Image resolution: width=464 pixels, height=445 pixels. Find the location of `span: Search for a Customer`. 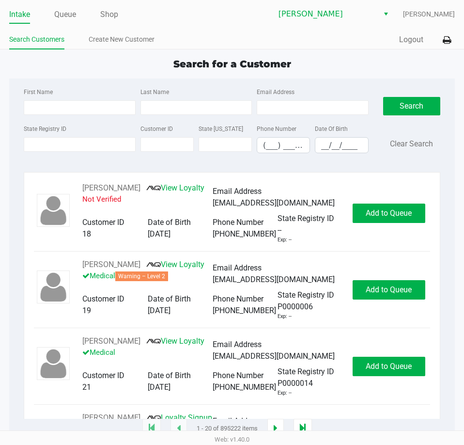

span: Search for a Customer is located at coordinates (232, 64).